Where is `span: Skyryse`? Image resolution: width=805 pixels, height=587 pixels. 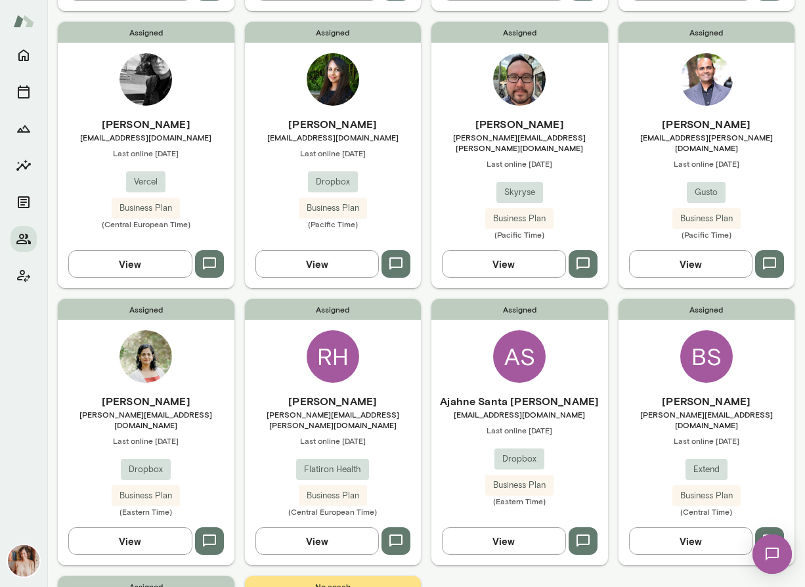 span: Skyryse is located at coordinates (519, 192).